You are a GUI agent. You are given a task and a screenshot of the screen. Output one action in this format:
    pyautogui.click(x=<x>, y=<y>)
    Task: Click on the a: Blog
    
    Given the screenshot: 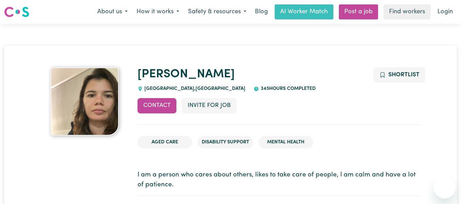 What is the action you would take?
    pyautogui.click(x=261, y=12)
    